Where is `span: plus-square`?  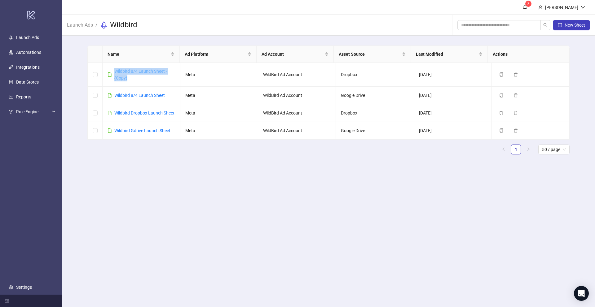
span: plus-square is located at coordinates (560, 25).